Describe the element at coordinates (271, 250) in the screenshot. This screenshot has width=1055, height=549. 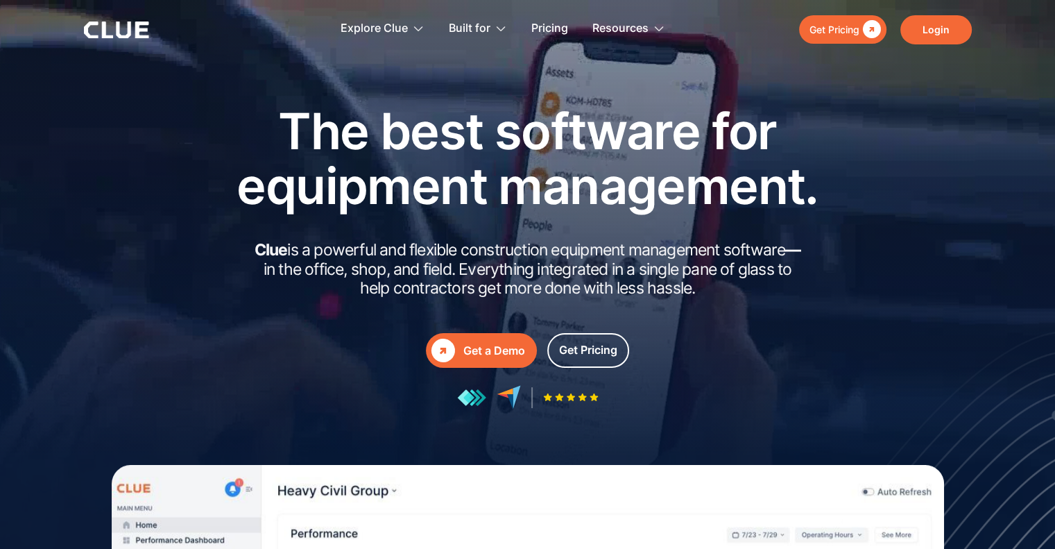
I see `strong: Clue` at that location.